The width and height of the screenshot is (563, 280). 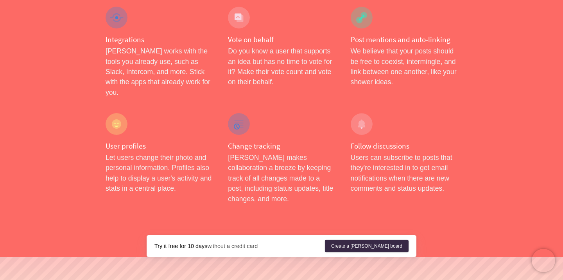 What do you see at coordinates (159, 39) in the screenshot?
I see `h4: Integrations` at bounding box center [159, 39].